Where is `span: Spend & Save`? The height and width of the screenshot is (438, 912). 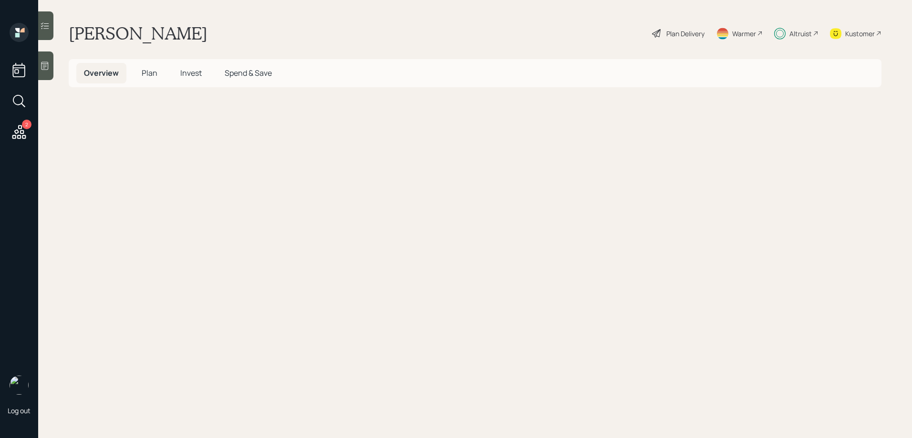
span: Spend & Save is located at coordinates (248, 73).